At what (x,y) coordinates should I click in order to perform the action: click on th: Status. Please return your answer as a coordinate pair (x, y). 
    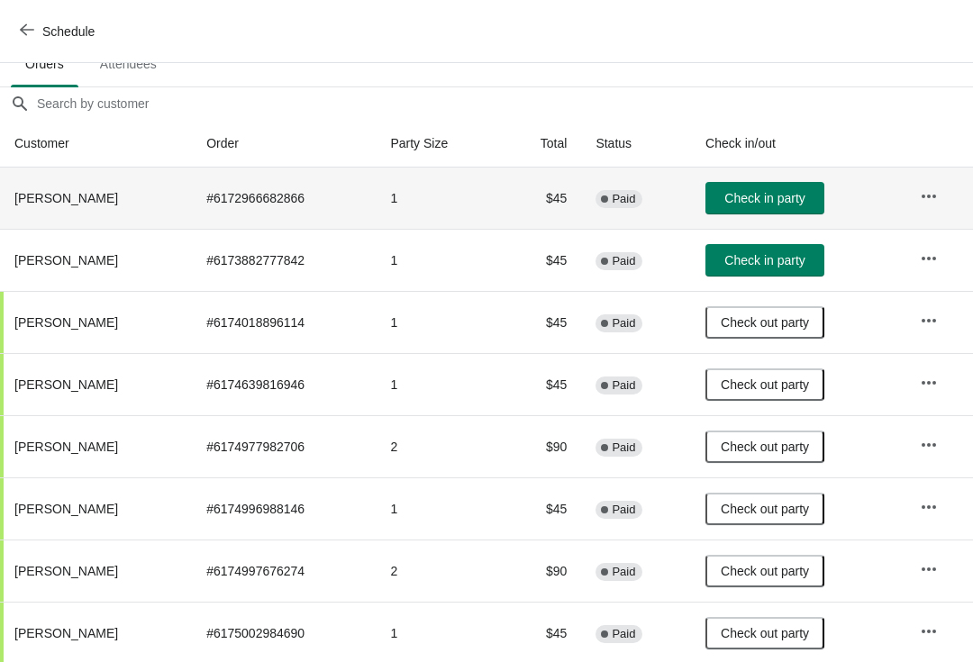
    Looking at the image, I should click on (636, 143).